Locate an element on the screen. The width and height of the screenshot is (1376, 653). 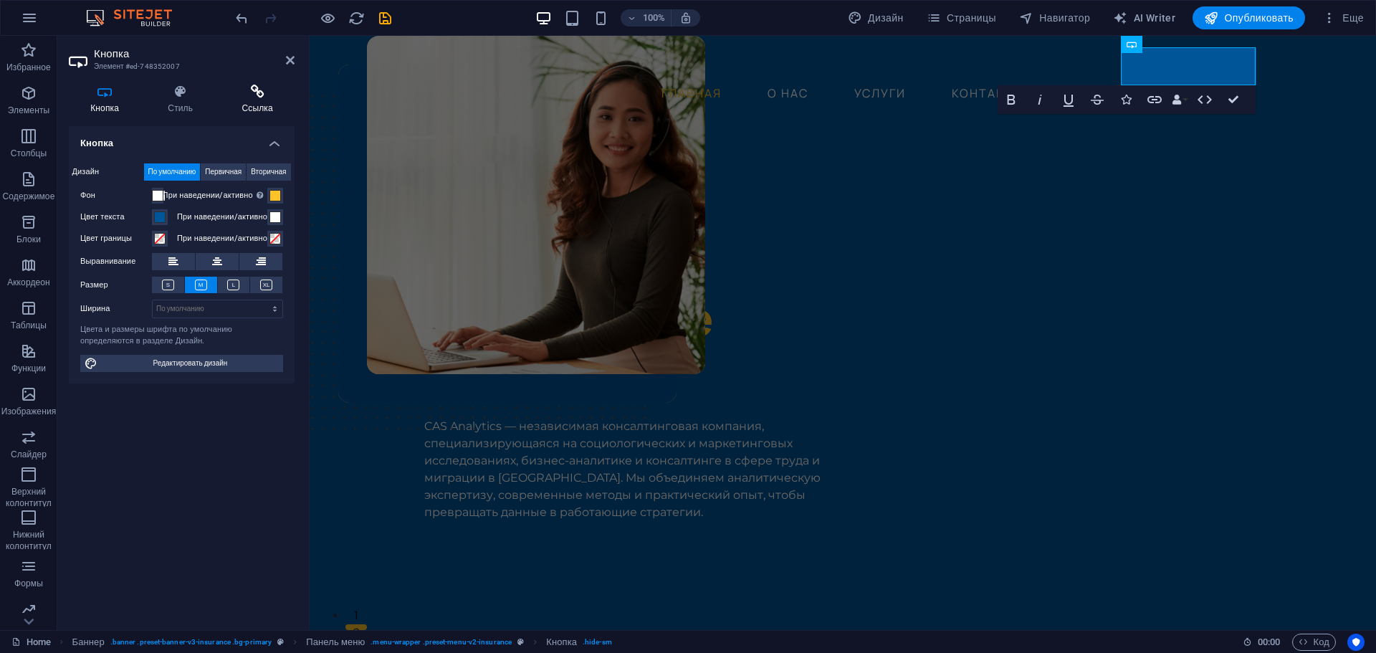
button: Вторичная is located at coordinates (268, 172).